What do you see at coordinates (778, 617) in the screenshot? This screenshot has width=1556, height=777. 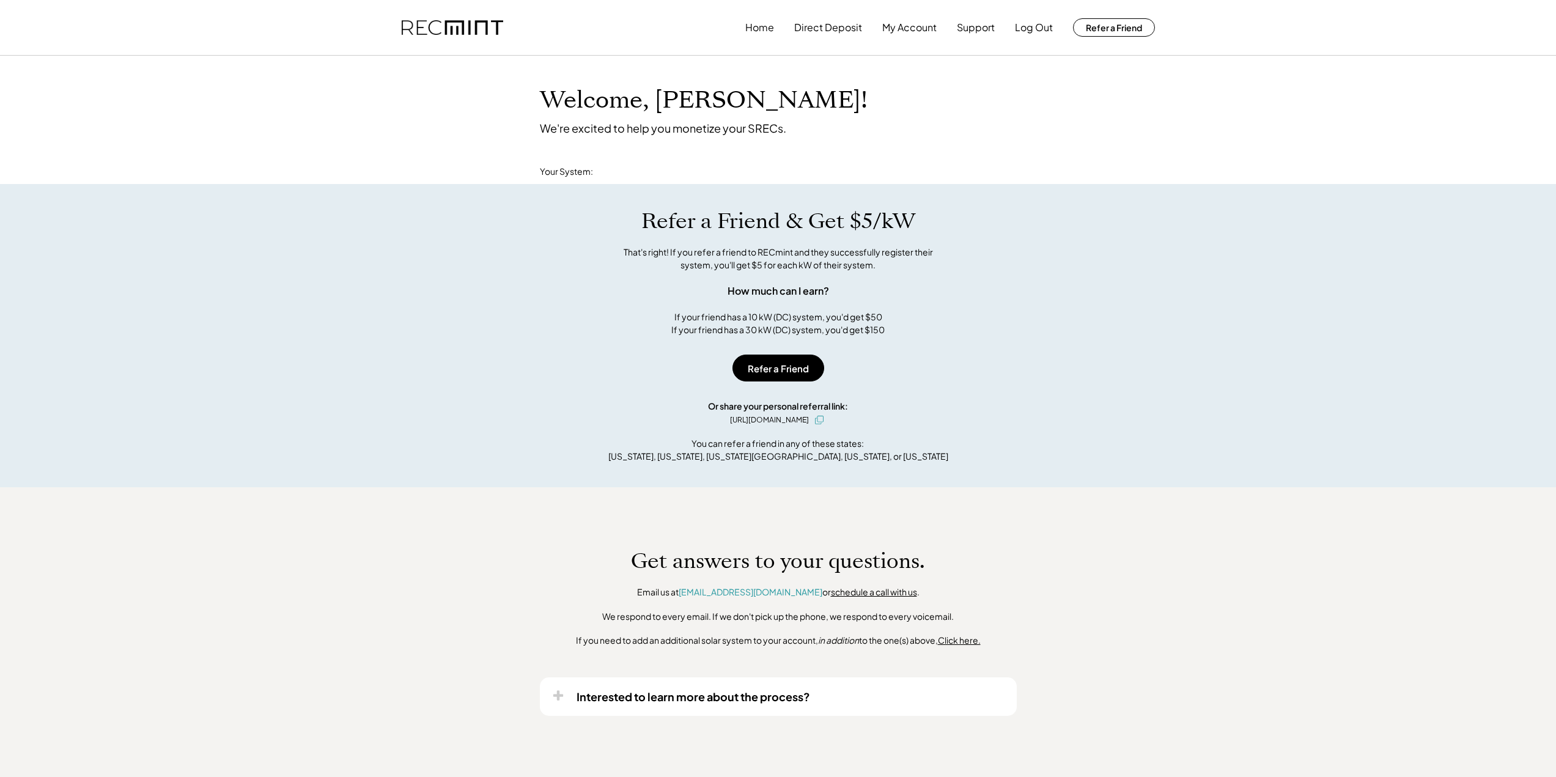 I see `div: We respond to every email. If we don't pick up the phone, we respond to every voicemail.` at bounding box center [778, 617].